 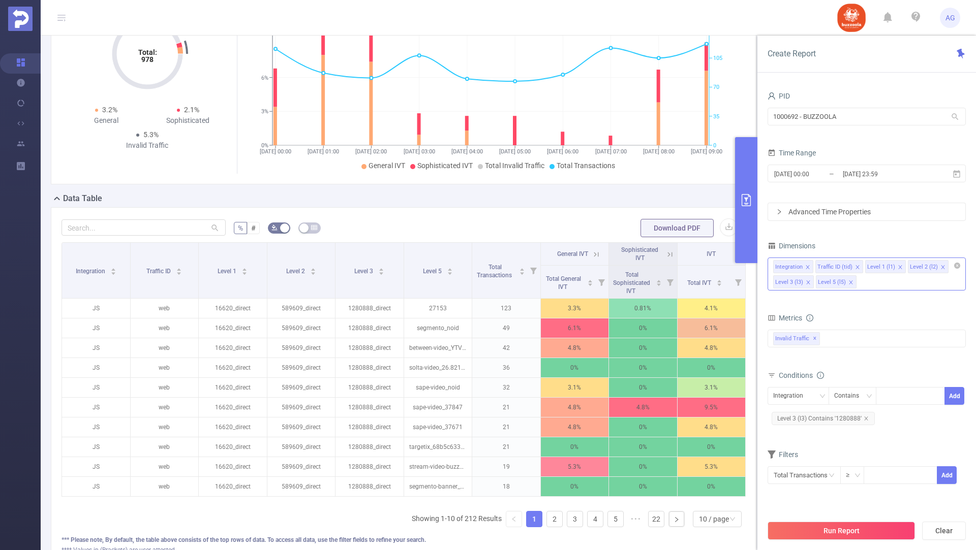 What do you see at coordinates (506, 368) in the screenshot?
I see `p: 36` at bounding box center [506, 368].